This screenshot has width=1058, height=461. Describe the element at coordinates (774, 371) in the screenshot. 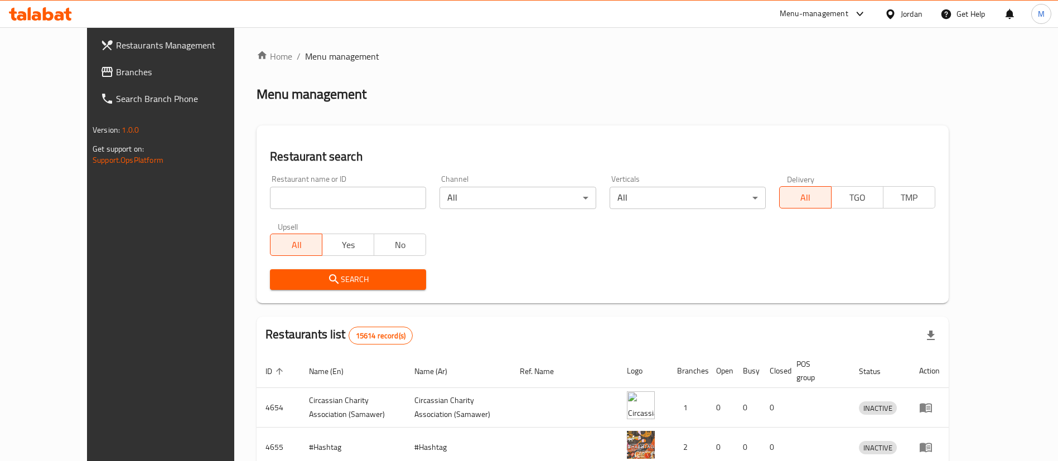

I see `th: Closed` at that location.